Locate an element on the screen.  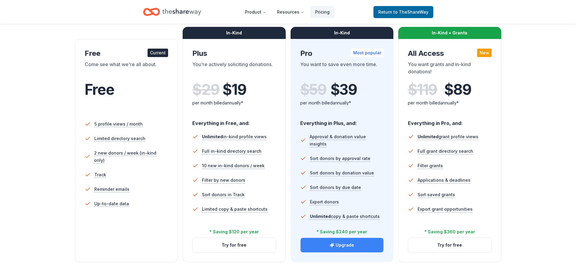
span: Approval & donation value insights is located at coordinates (347, 141).